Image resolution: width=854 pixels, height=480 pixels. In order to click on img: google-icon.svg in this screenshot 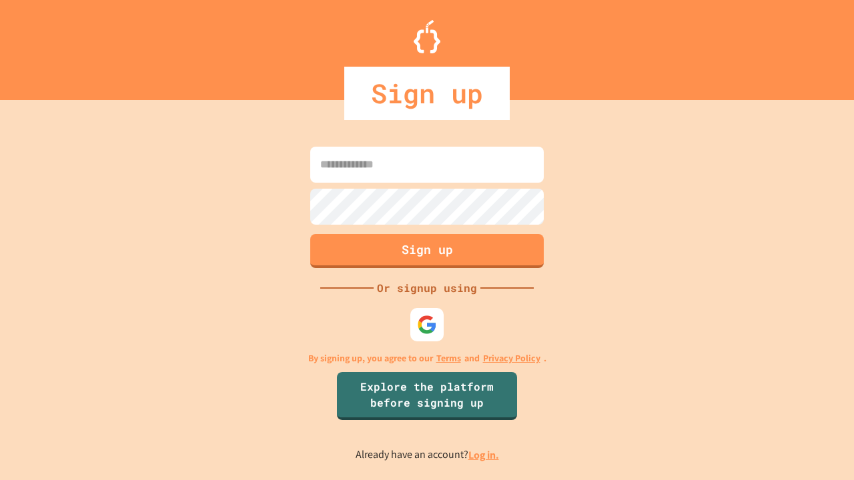, I will do `click(427, 325)`.